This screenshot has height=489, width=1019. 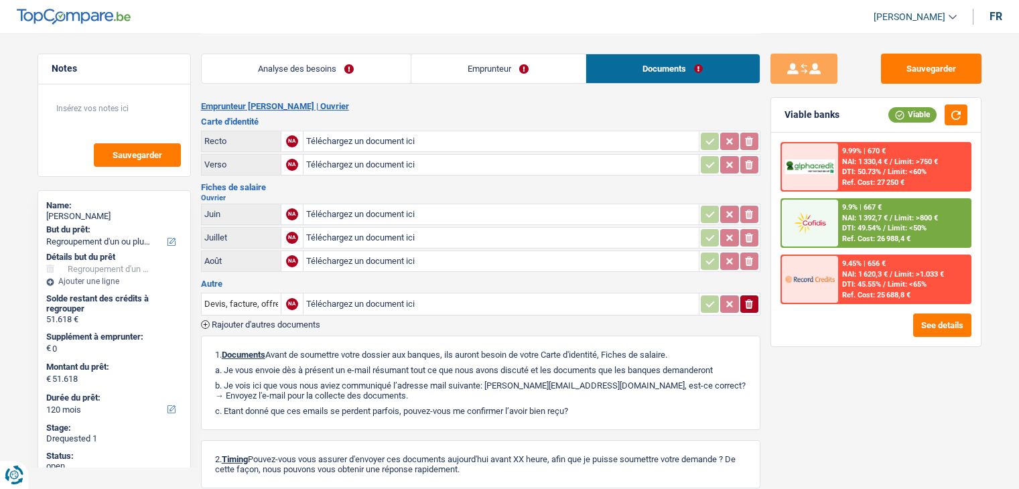 I want to click on p: a. Je vous envoie dès à présent un e-mail résumant tout ce que nous avons discuté et les doc..., so click(x=480, y=370).